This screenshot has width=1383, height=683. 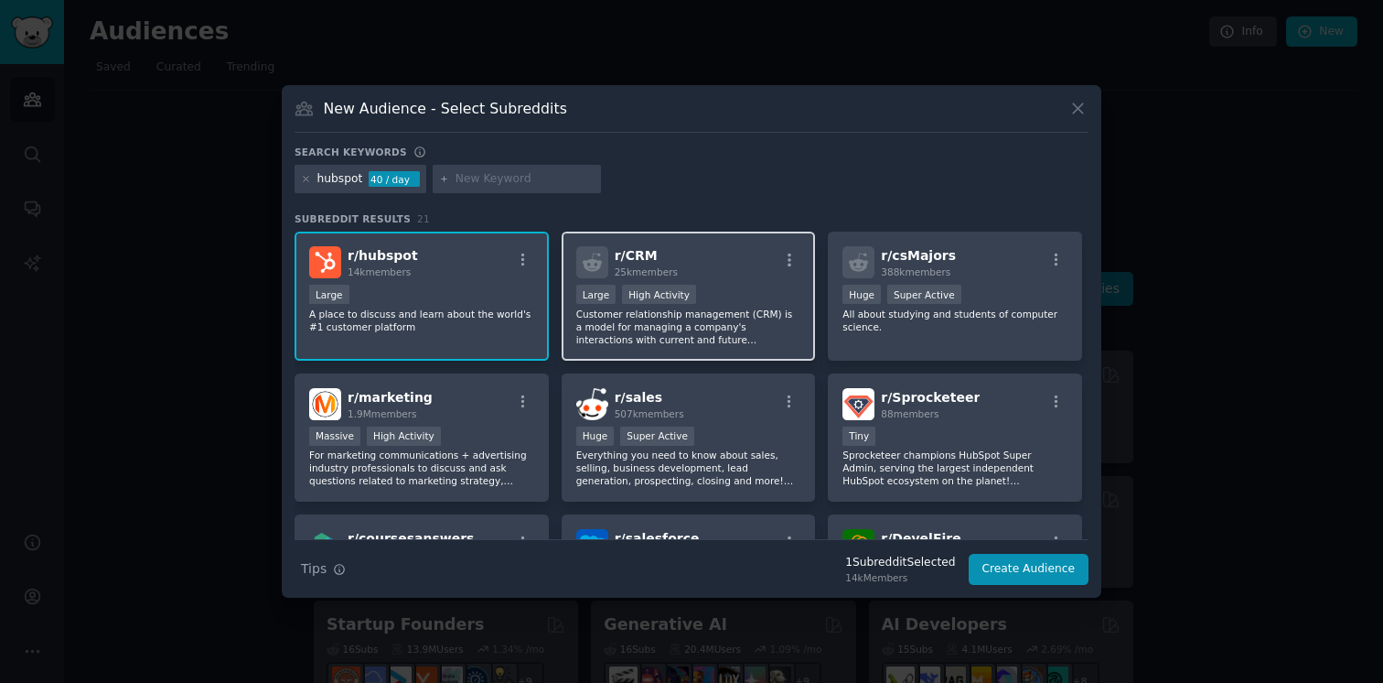 What do you see at coordinates (650, 414) in the screenshot?
I see `span: 507k members` at bounding box center [650, 414].